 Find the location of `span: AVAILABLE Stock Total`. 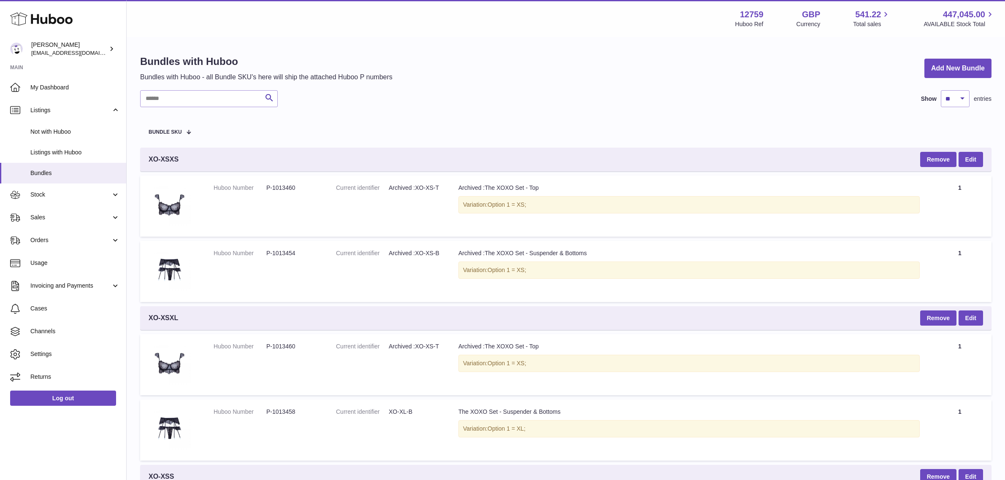

span: AVAILABLE Stock Total is located at coordinates (959, 24).